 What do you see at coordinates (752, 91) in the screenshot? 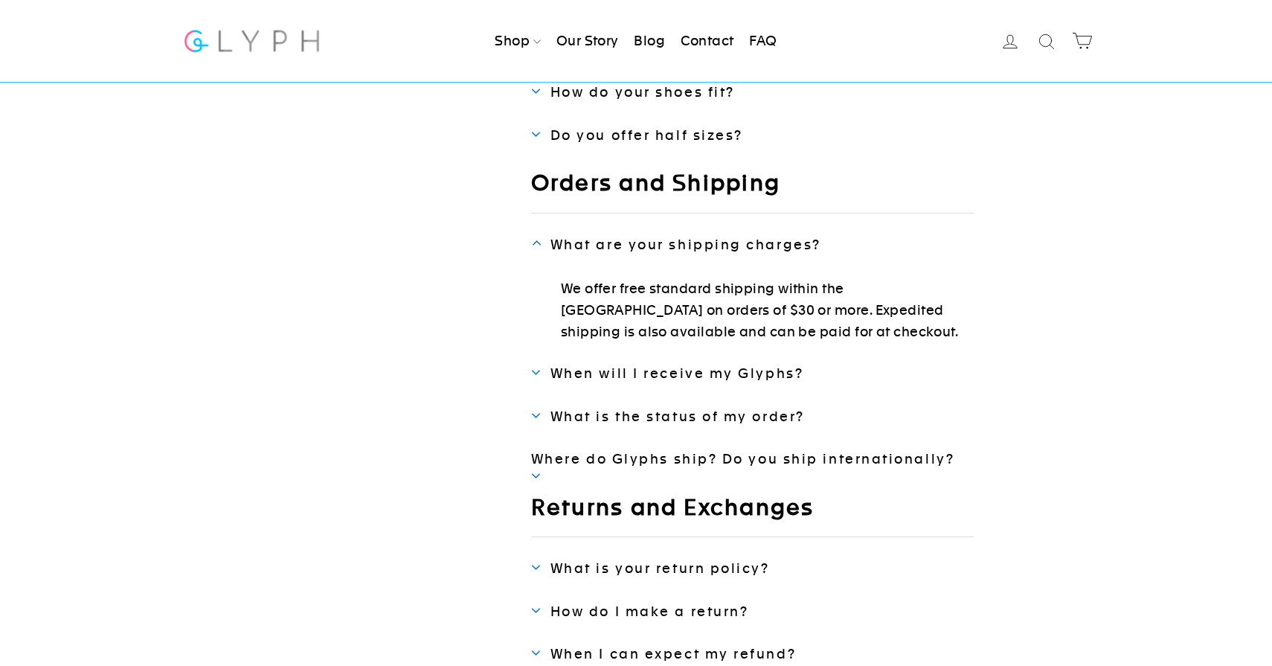
I see `a: How do your shoes fit?` at bounding box center [752, 91].